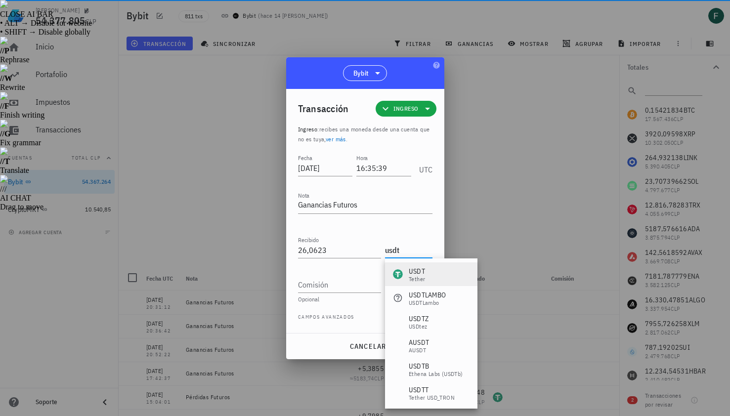  I want to click on div: Tether USD_TRON, so click(431, 398).